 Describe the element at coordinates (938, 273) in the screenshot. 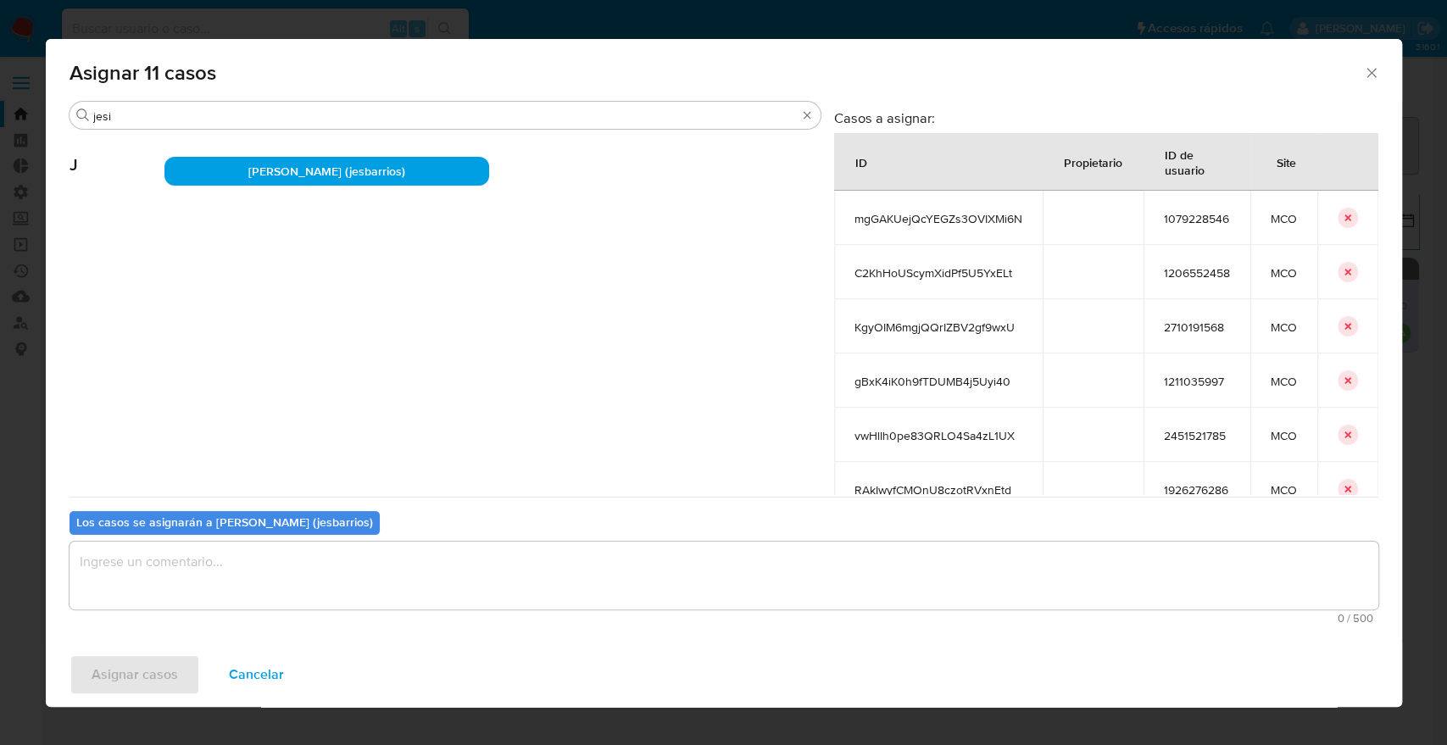

I see `span: C2KhHoUScymXidPf5U5YxELt` at that location.